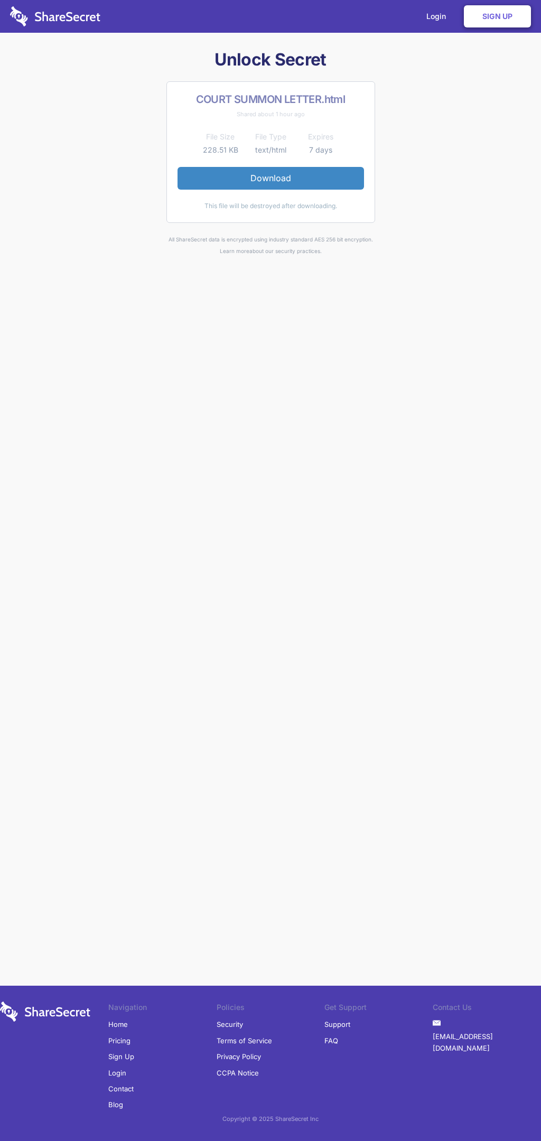 This screenshot has height=1141, width=541. Describe the element at coordinates (337, 1024) in the screenshot. I see `a: Support` at that location.